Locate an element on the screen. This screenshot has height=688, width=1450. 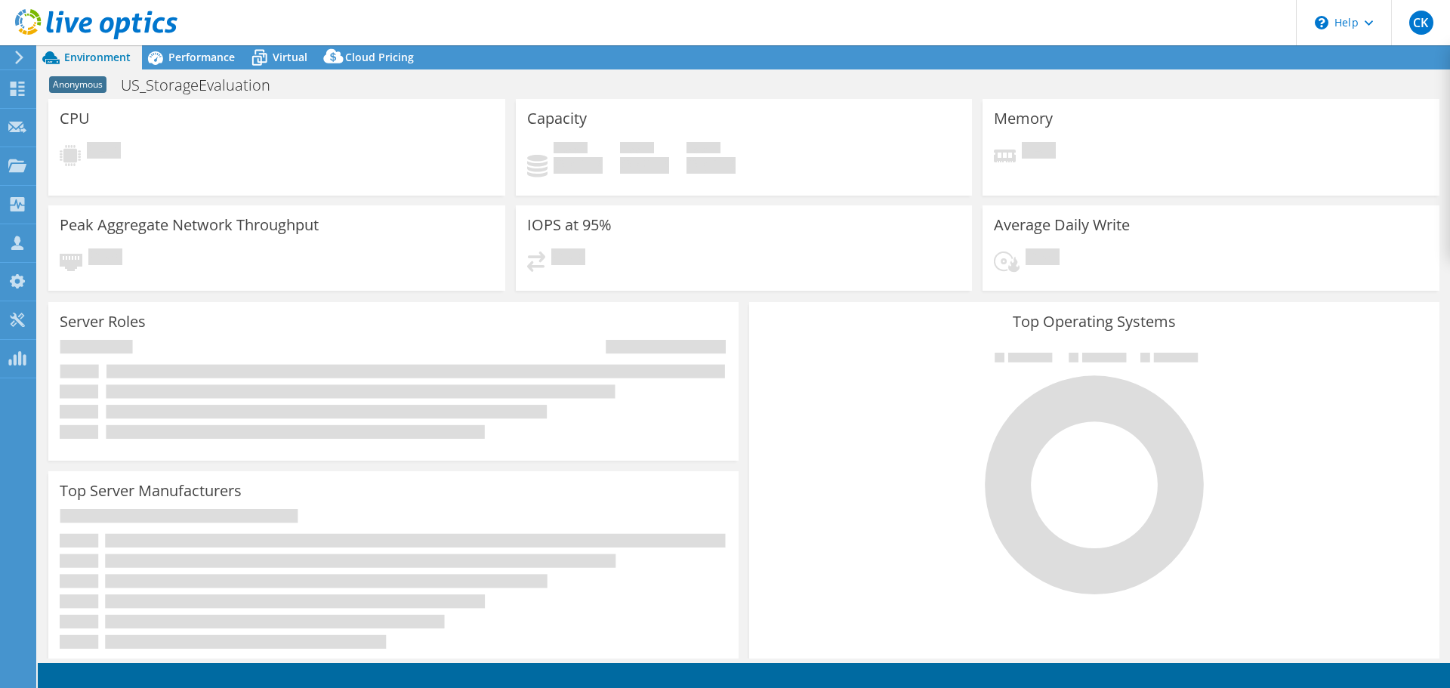
h3: Capacity is located at coordinates (556, 119).